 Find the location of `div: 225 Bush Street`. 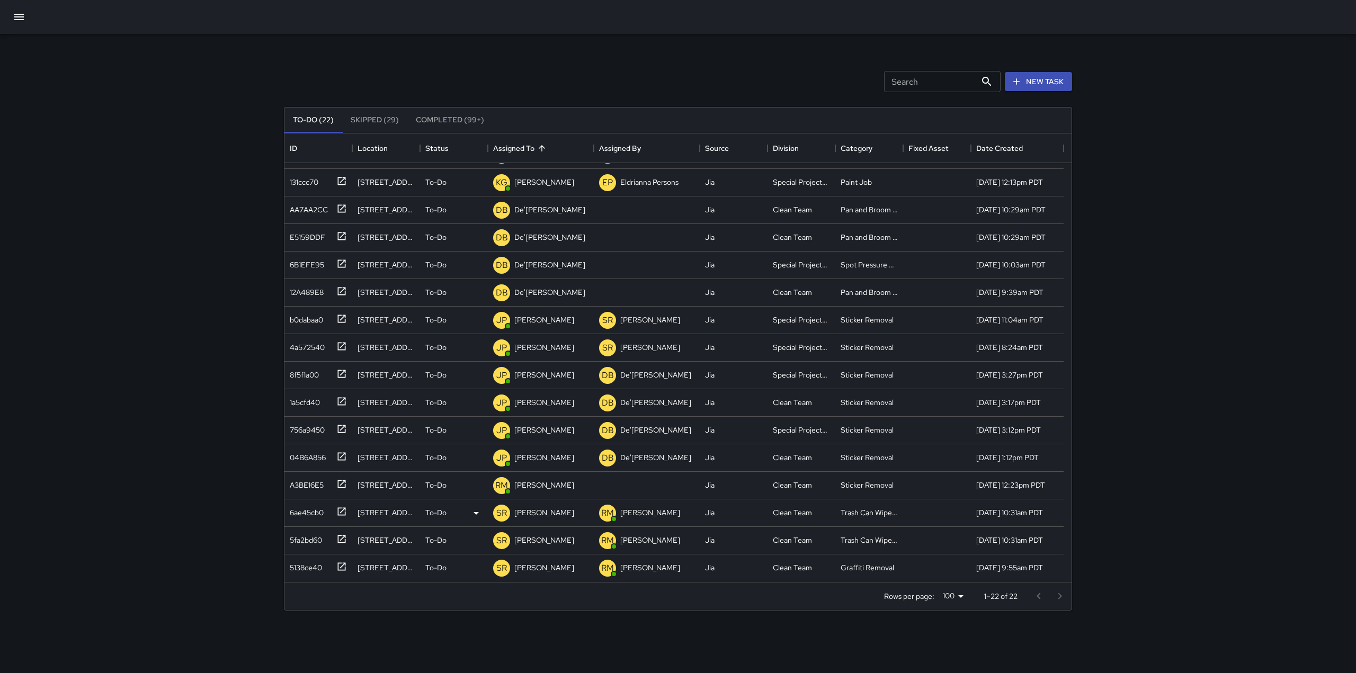

div: 225 Bush Street is located at coordinates (386, 320).